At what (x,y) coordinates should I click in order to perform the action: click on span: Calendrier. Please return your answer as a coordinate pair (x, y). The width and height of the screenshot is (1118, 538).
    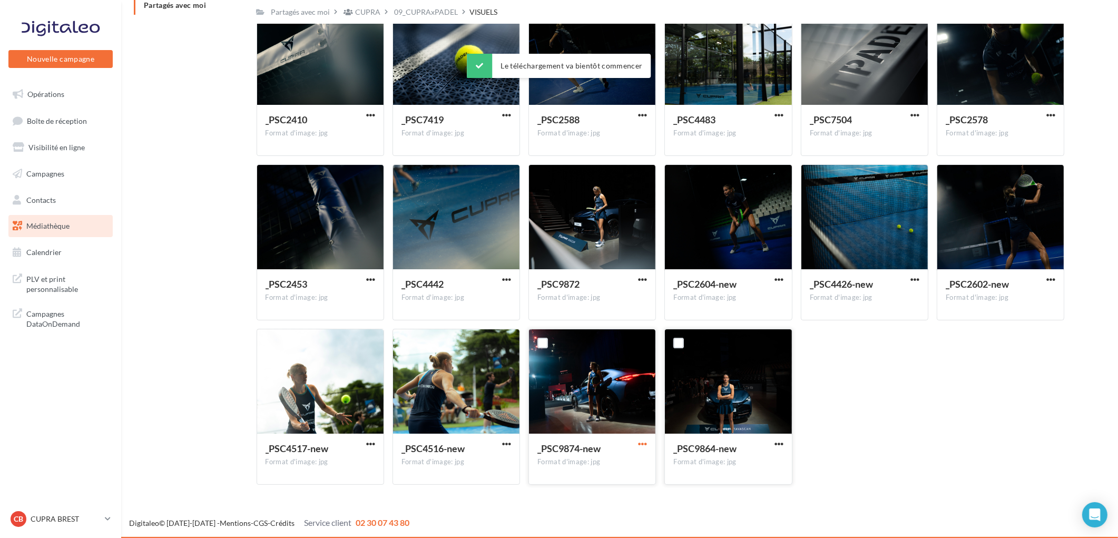
    Looking at the image, I should click on (44, 252).